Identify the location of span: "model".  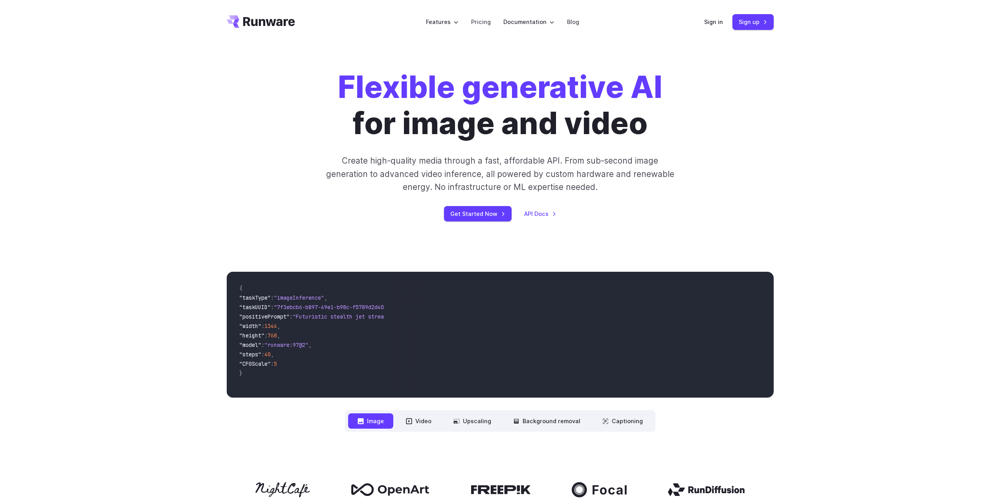
(250, 345).